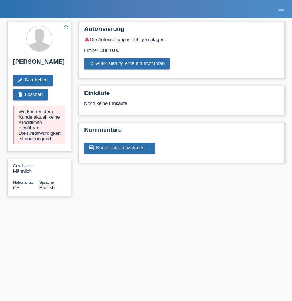 This screenshot has height=301, width=292. Describe the element at coordinates (47, 183) in the screenshot. I see `span: Sprache` at that location.